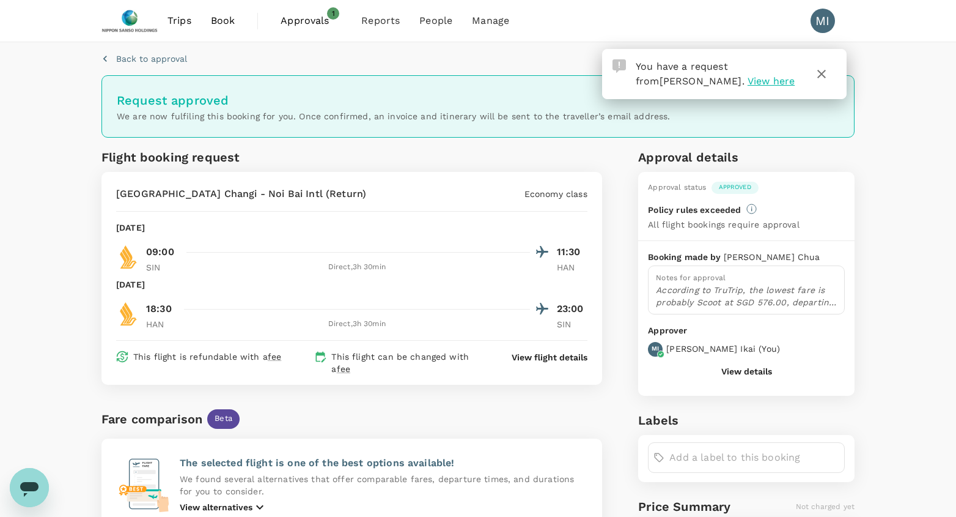  I want to click on button: View alternatives, so click(223, 507).